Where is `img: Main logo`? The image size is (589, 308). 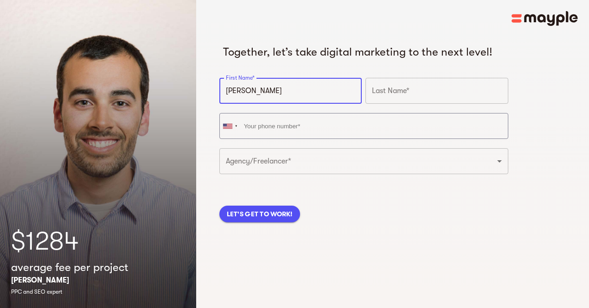
img: Main logo is located at coordinates (544, 19).